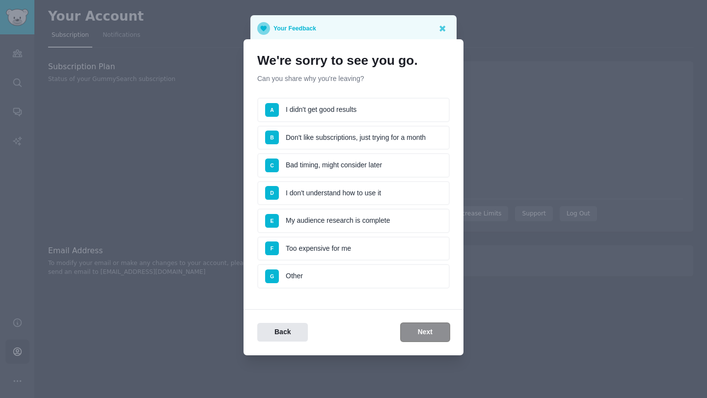 The image size is (707, 398). Describe the element at coordinates (282, 333) in the screenshot. I see `button: Back` at that location.